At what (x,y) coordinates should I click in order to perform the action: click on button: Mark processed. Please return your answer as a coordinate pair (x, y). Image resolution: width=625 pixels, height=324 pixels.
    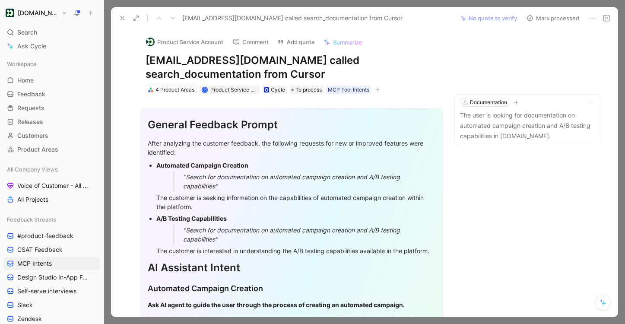
    Looking at the image, I should click on (553, 18).